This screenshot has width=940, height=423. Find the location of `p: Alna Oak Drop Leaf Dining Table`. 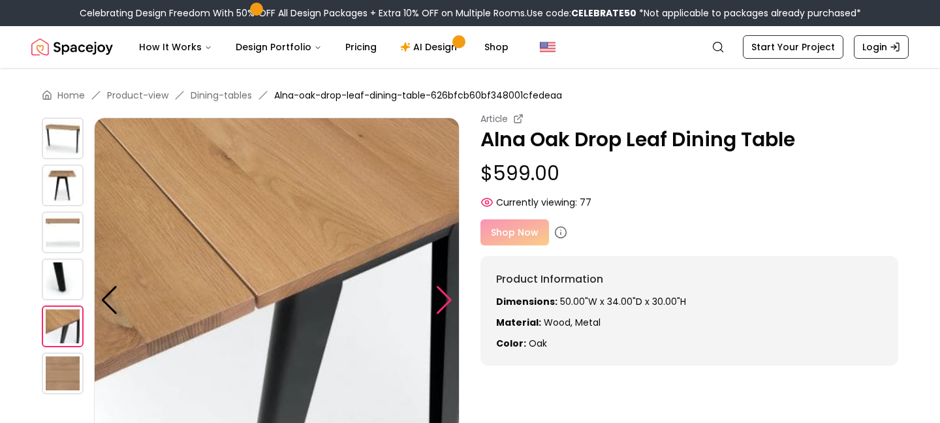

p: Alna Oak Drop Leaf Dining Table is located at coordinates (689, 140).